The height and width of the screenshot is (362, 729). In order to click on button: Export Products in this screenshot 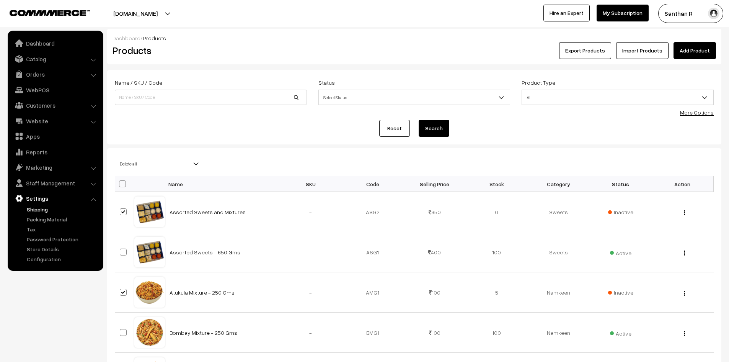, I will do `click(585, 50)`.